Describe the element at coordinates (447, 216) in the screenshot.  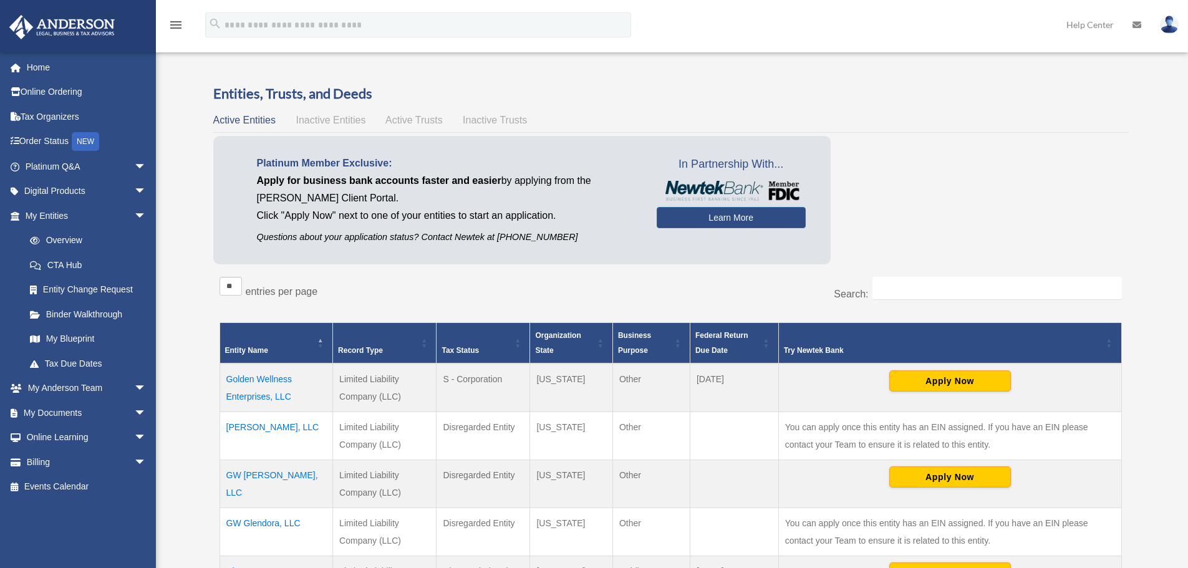
I see `p: Click "Apply Now" next to one of your entities to start an application.` at that location.